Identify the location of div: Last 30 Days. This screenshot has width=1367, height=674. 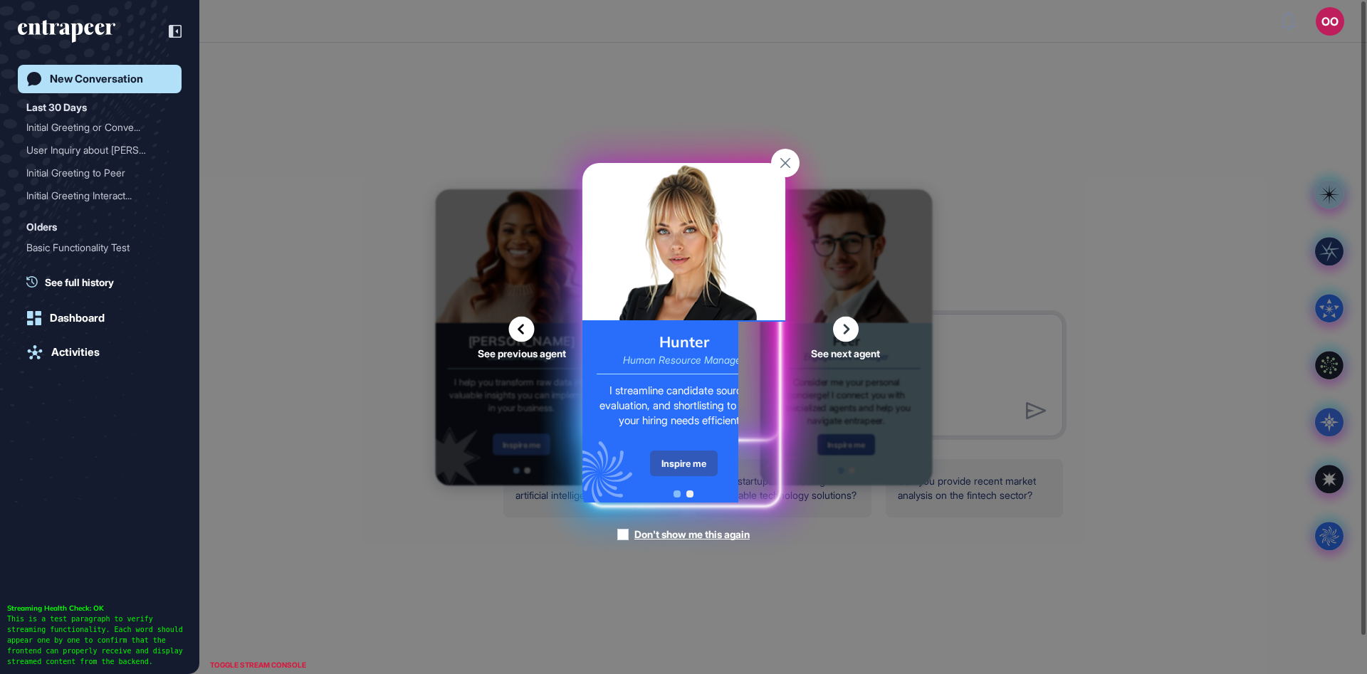
(56, 108).